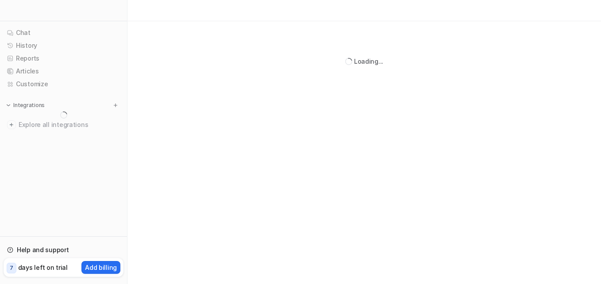  Describe the element at coordinates (63, 58) in the screenshot. I see `a: Reports` at that location.